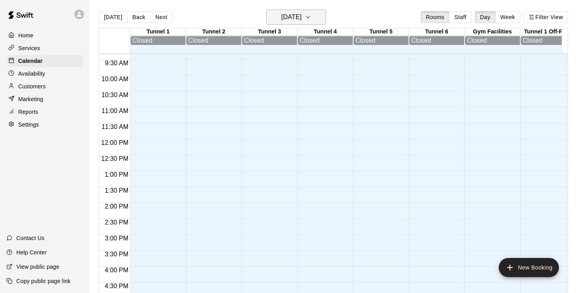  Describe the element at coordinates (43, 281) in the screenshot. I see `p: Copy public page link` at that location.